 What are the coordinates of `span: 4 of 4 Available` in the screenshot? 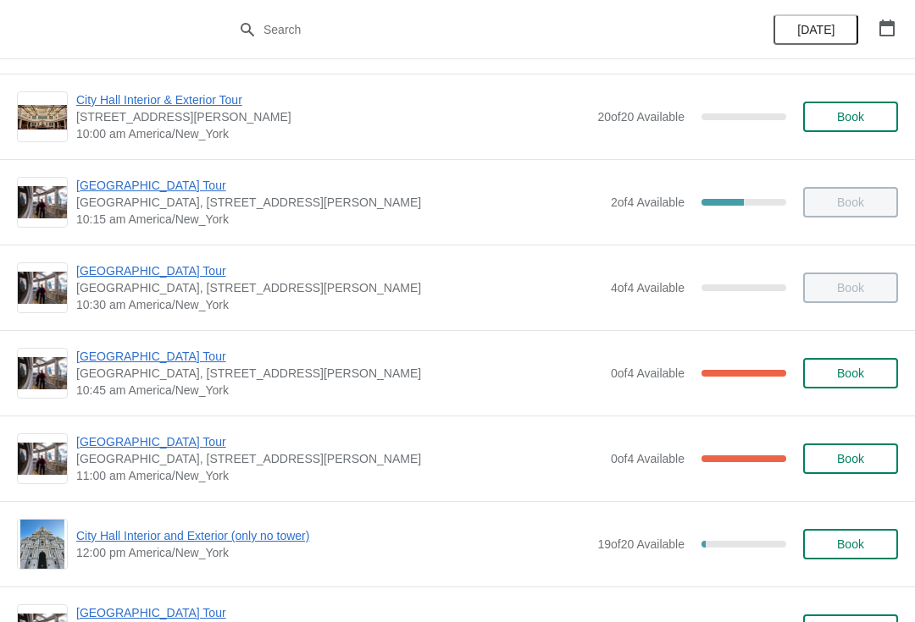 It's located at (647, 288).